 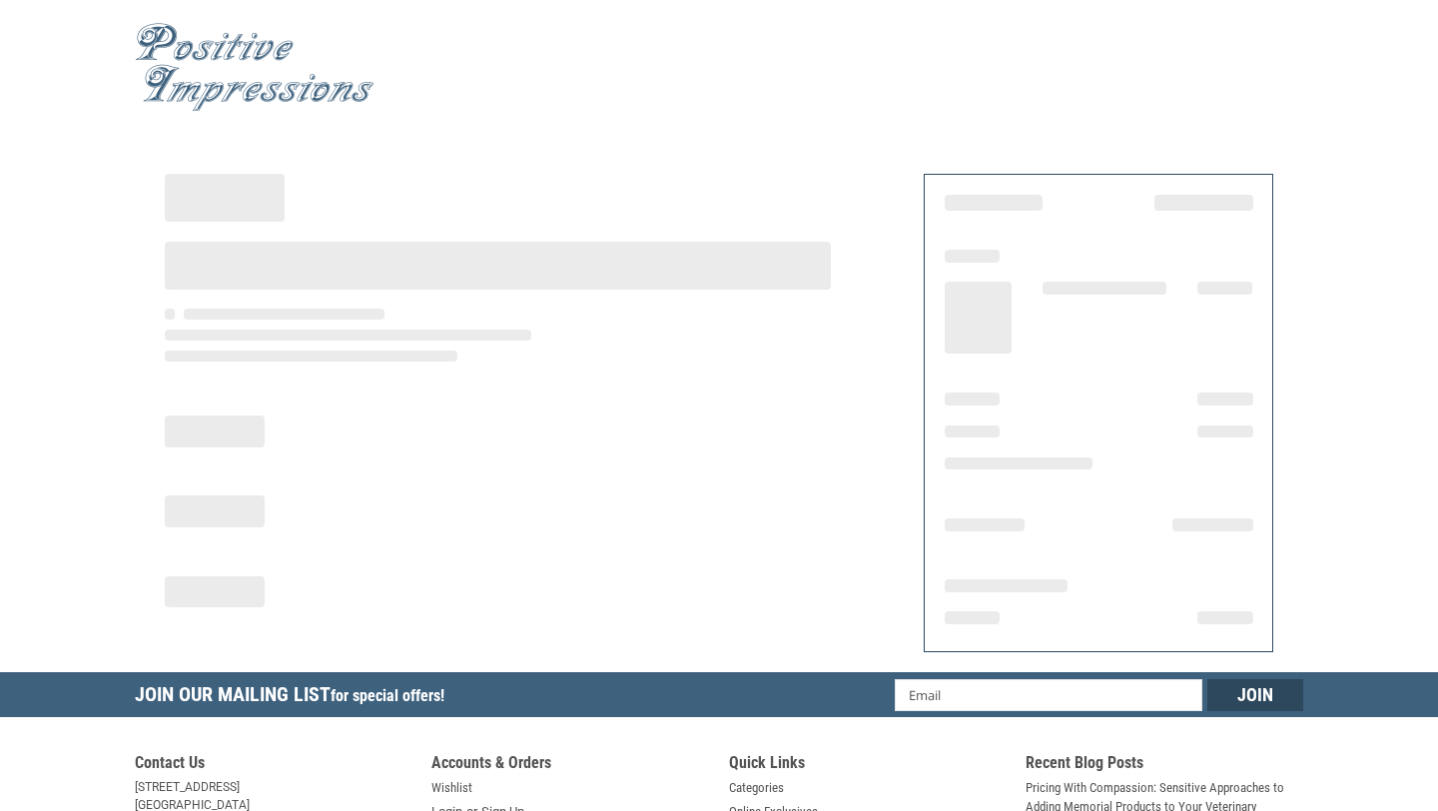 I want to click on a: Positive Impressions, so click(x=255, y=67).